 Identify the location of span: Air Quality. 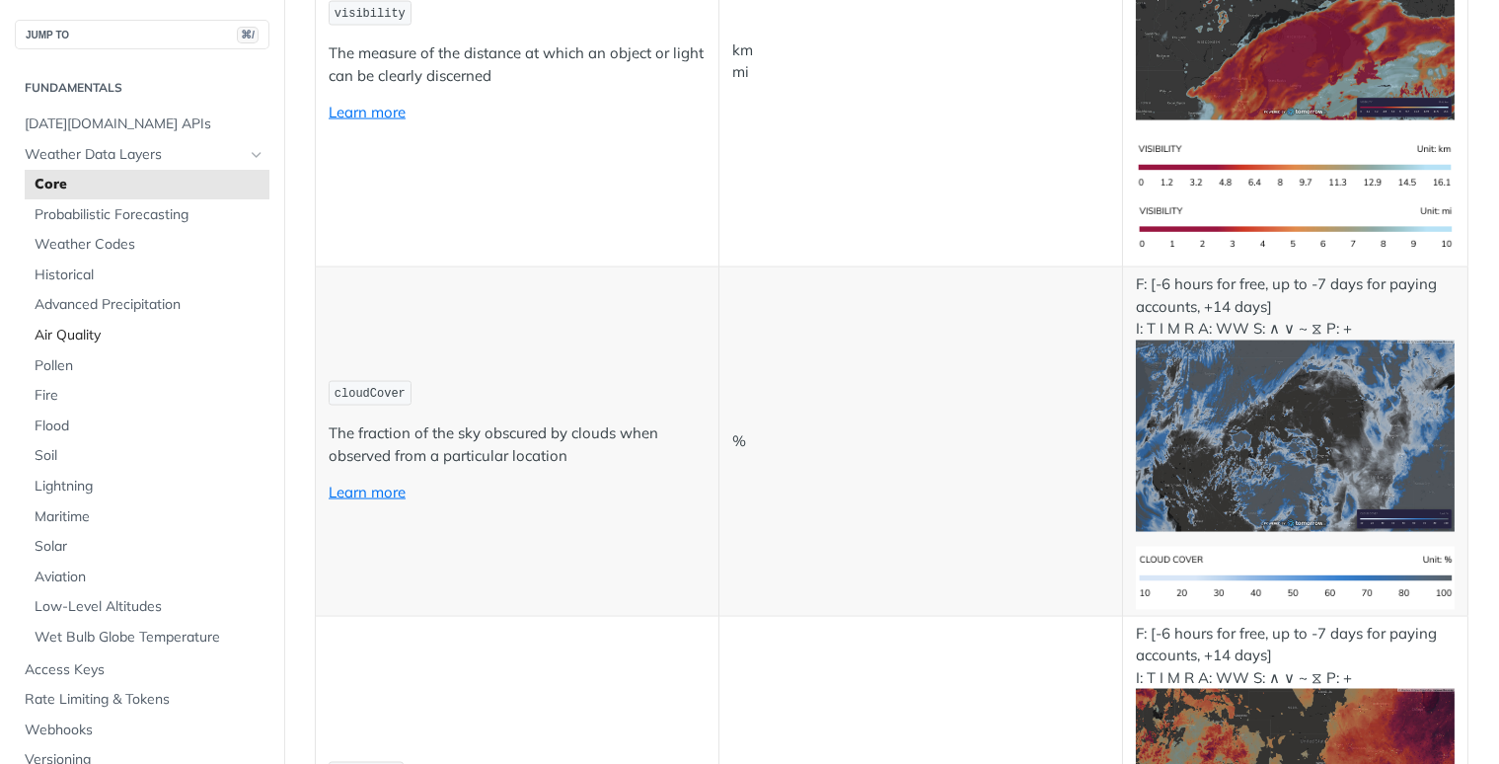
(149, 336).